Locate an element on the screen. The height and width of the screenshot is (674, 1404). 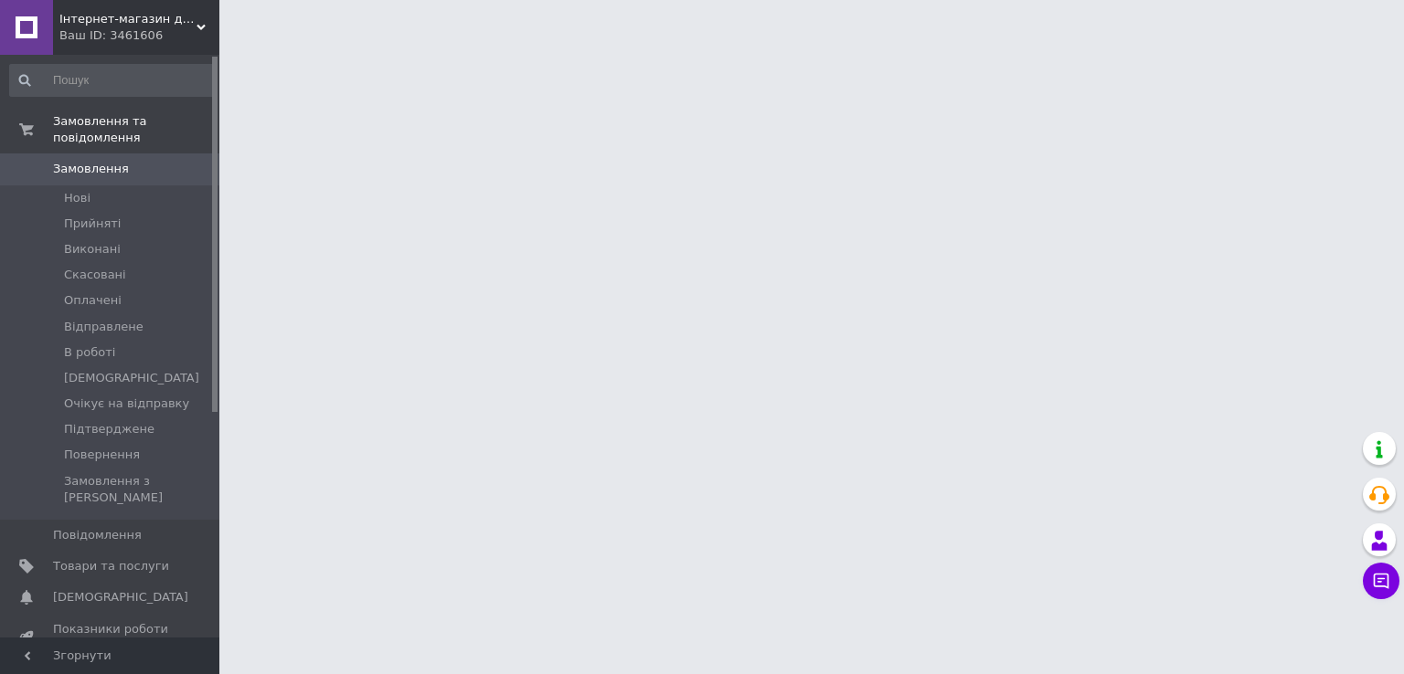
input: Пошук is located at coordinates (112, 80).